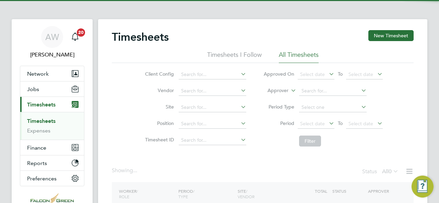 The height and width of the screenshot is (203, 439). Describe the element at coordinates (279, 107) in the screenshot. I see `label: Period Type` at that location.